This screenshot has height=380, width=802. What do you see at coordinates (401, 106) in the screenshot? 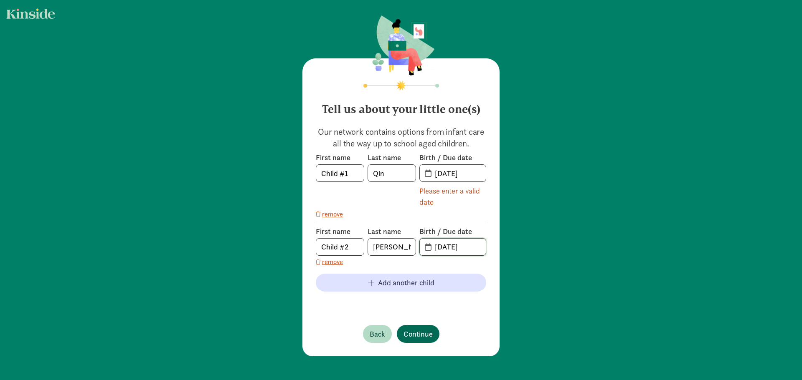
I see `h4: Tell us about your little one(s)` at bounding box center [401, 106].